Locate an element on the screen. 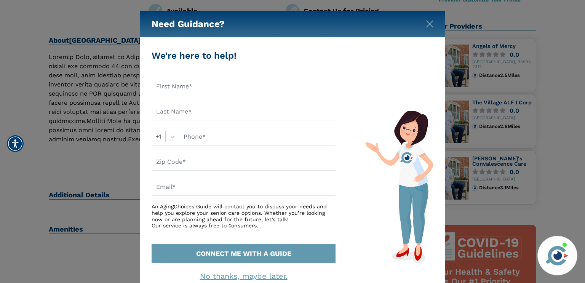 The height and width of the screenshot is (283, 585). button: Close is located at coordinates (429, 22).